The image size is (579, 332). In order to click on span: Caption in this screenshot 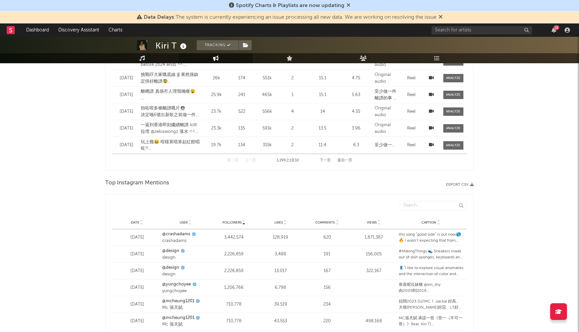, I will do `click(429, 223)`.